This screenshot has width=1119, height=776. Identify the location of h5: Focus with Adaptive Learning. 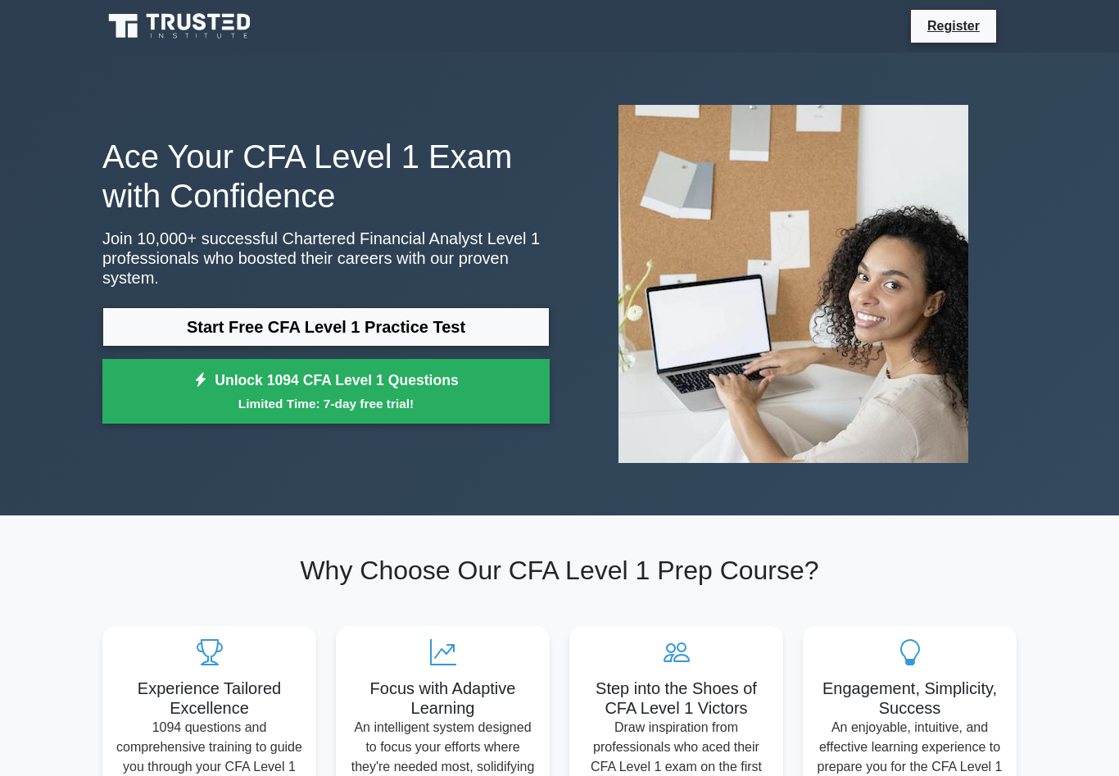
(442, 698).